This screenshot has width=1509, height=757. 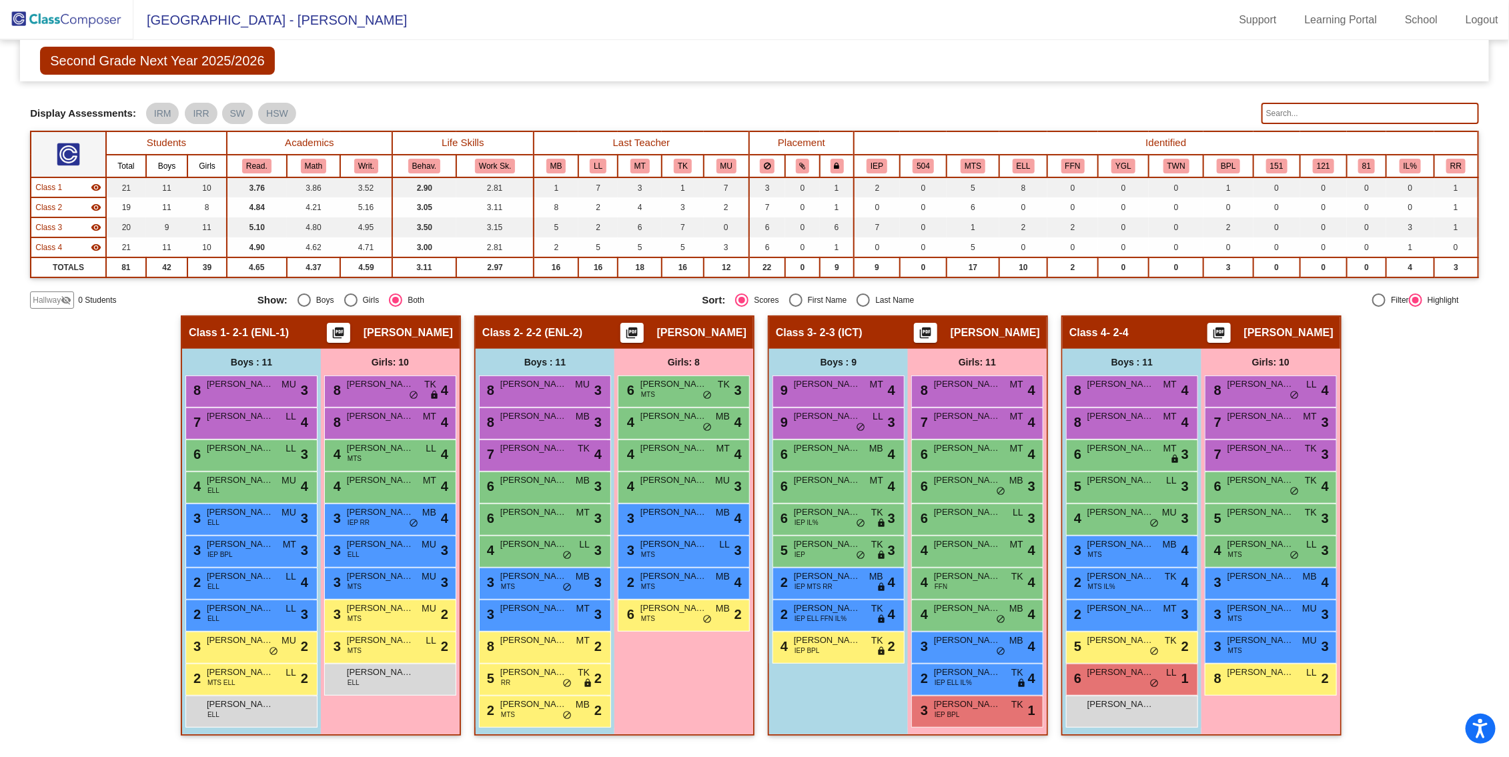 What do you see at coordinates (314, 207) in the screenshot?
I see `td: 4.21` at bounding box center [314, 207].